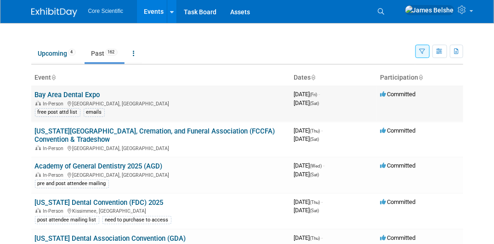  I want to click on span: 4, so click(72, 52).